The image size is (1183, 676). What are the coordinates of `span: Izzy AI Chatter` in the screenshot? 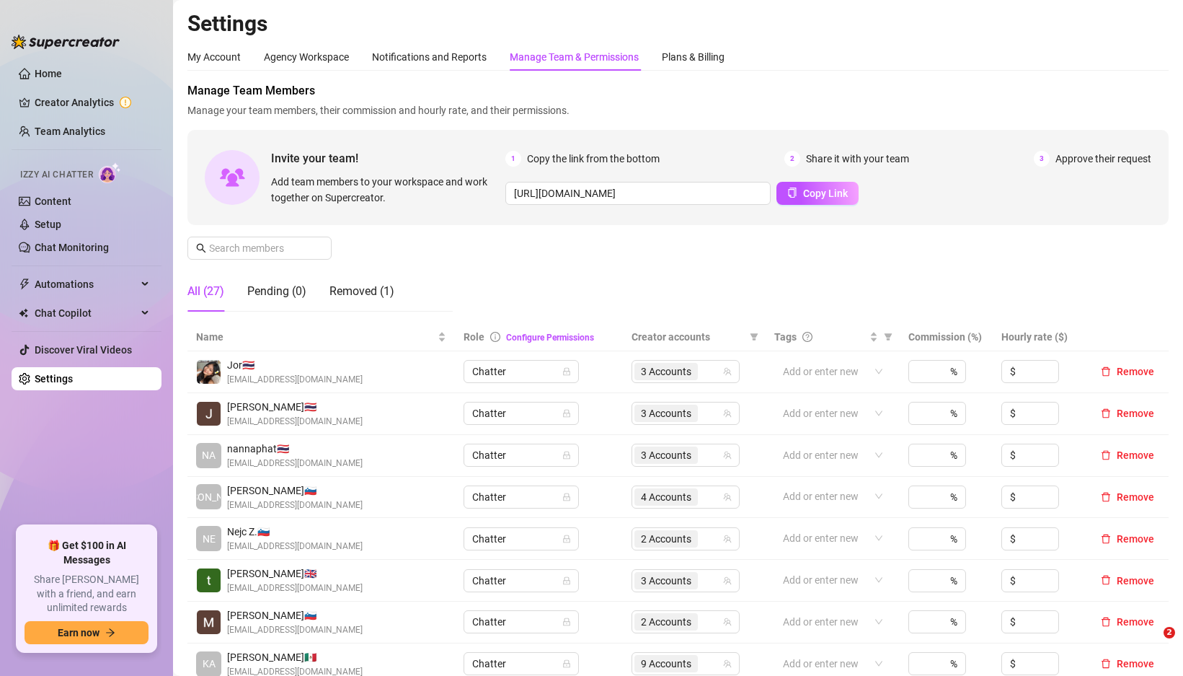 It's located at (56, 175).